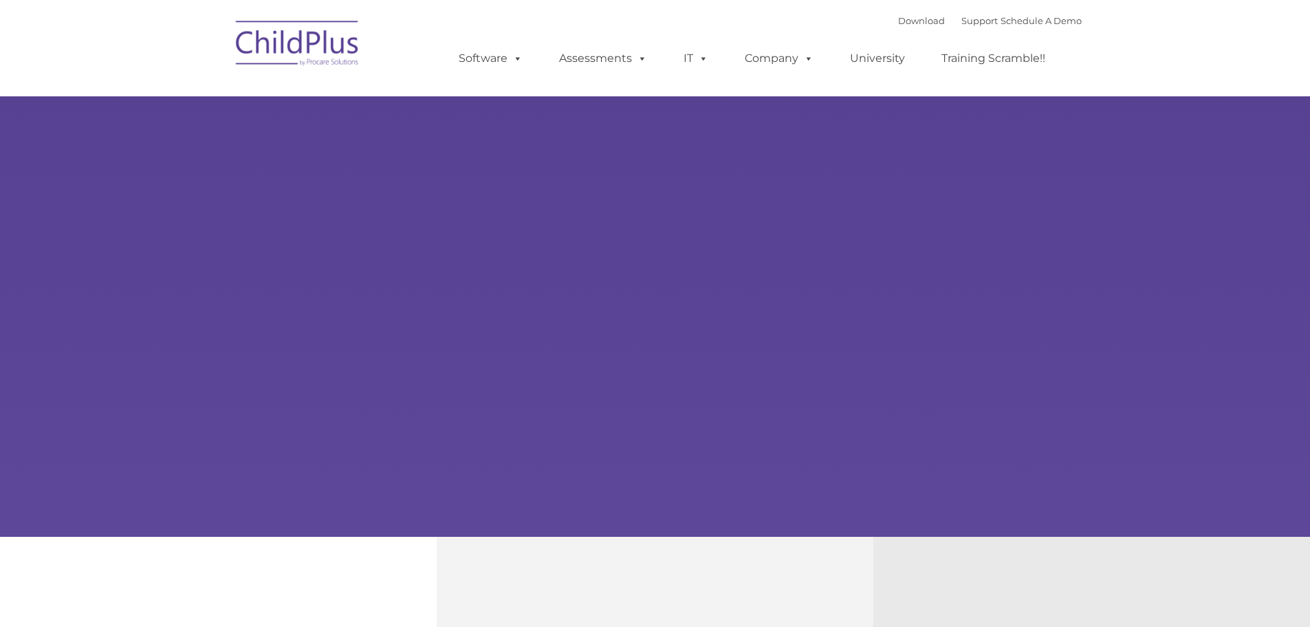 This screenshot has height=627, width=1310. Describe the element at coordinates (878, 58) in the screenshot. I see `a: University` at that location.